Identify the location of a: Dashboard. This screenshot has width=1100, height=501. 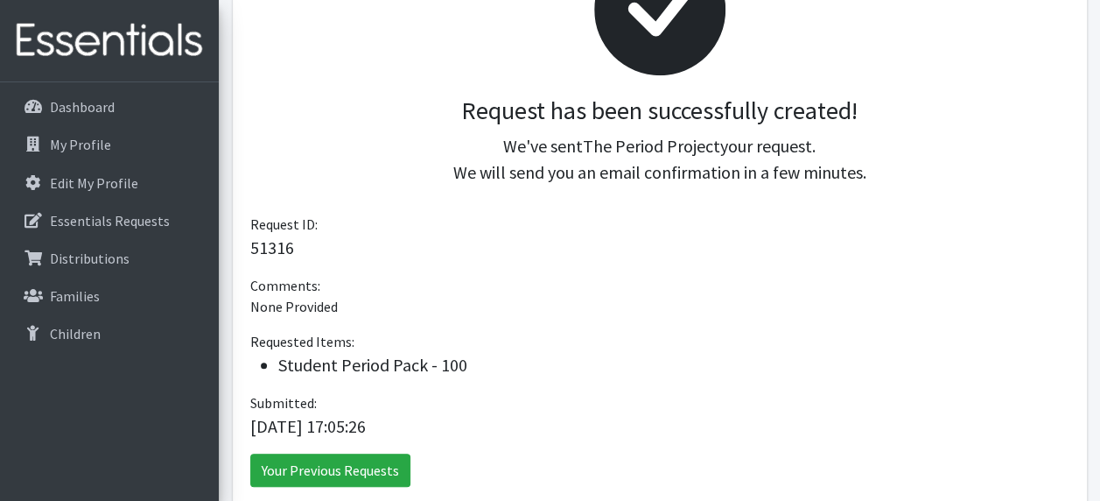
(109, 107).